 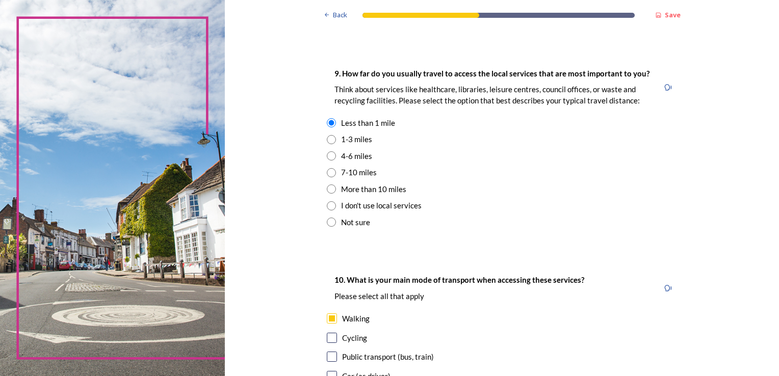 What do you see at coordinates (356, 156) in the screenshot?
I see `div: 4-6 miles` at bounding box center [356, 156].